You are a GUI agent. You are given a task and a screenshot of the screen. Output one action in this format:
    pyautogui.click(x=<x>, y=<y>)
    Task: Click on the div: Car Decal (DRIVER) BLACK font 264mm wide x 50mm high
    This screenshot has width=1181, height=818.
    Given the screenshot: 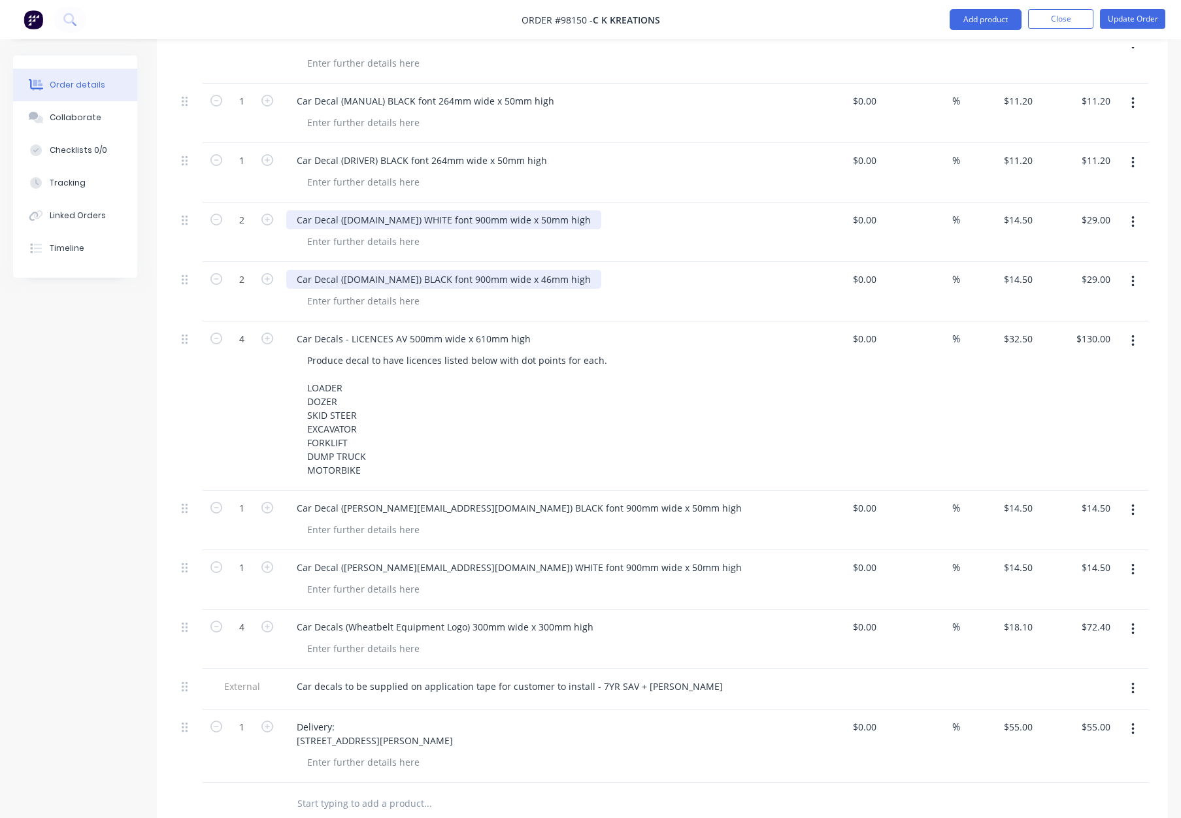 What is the action you would take?
    pyautogui.click(x=421, y=160)
    